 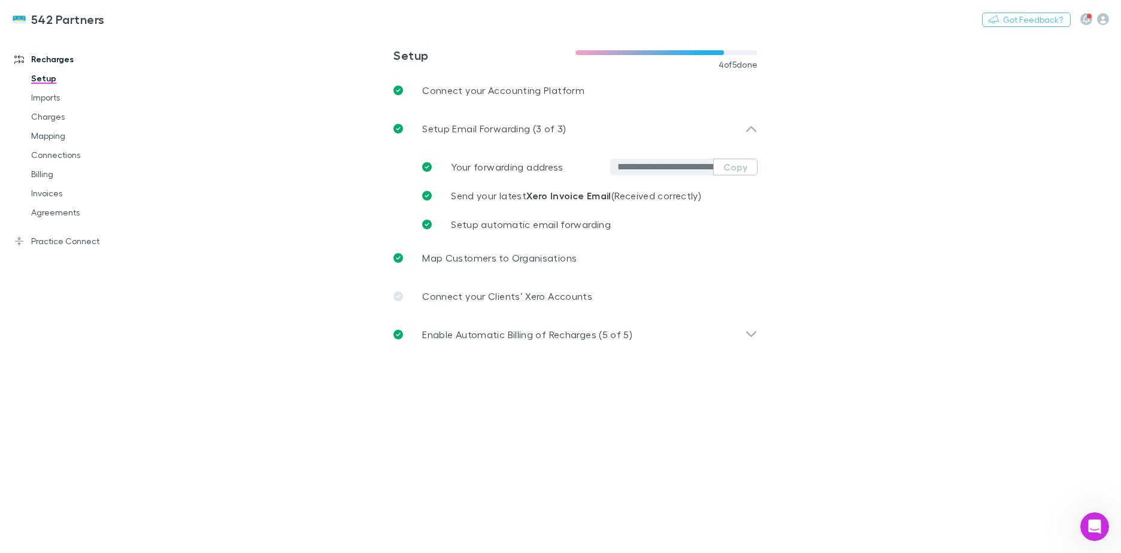 I want to click on a: Map Customers to Organisations, so click(x=575, y=258).